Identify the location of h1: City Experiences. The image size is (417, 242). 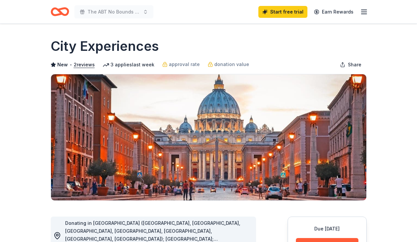
(105, 46).